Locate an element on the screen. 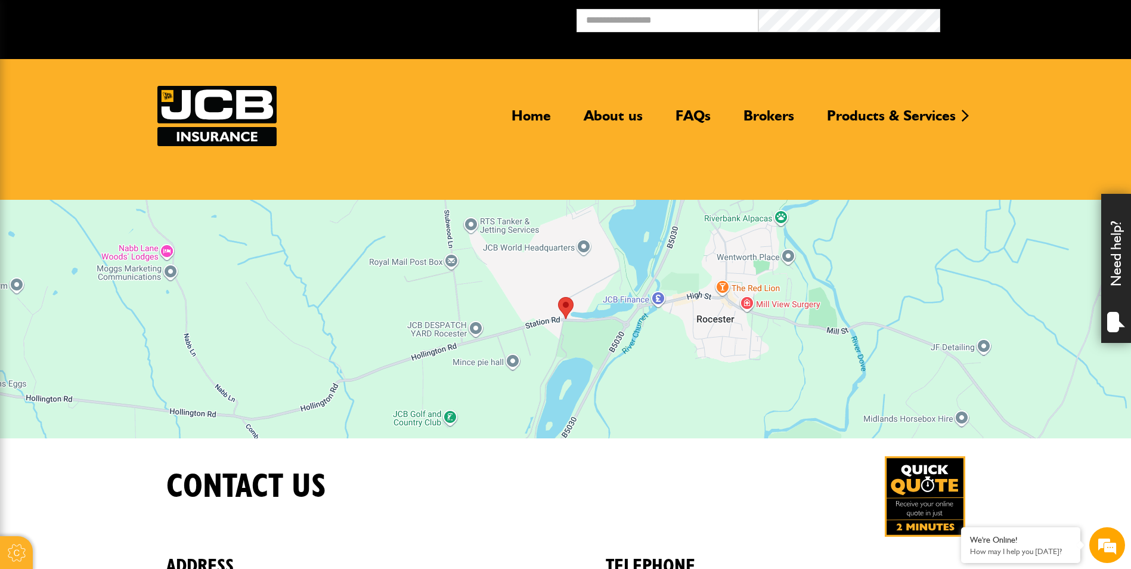 Image resolution: width=1131 pixels, height=569 pixels. img: JCB Insurance Services logo is located at coordinates (217, 116).